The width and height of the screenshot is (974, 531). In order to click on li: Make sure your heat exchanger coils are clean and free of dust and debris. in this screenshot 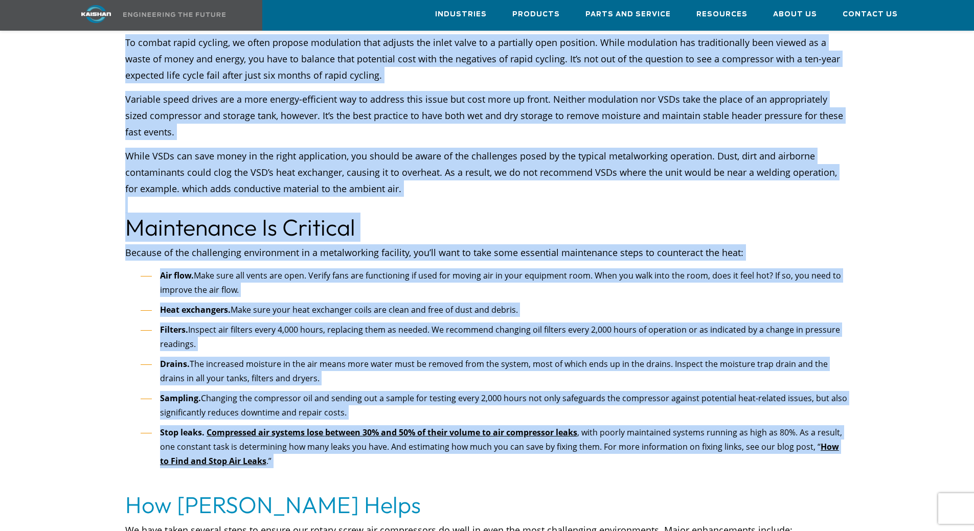, I will do `click(495, 310)`.